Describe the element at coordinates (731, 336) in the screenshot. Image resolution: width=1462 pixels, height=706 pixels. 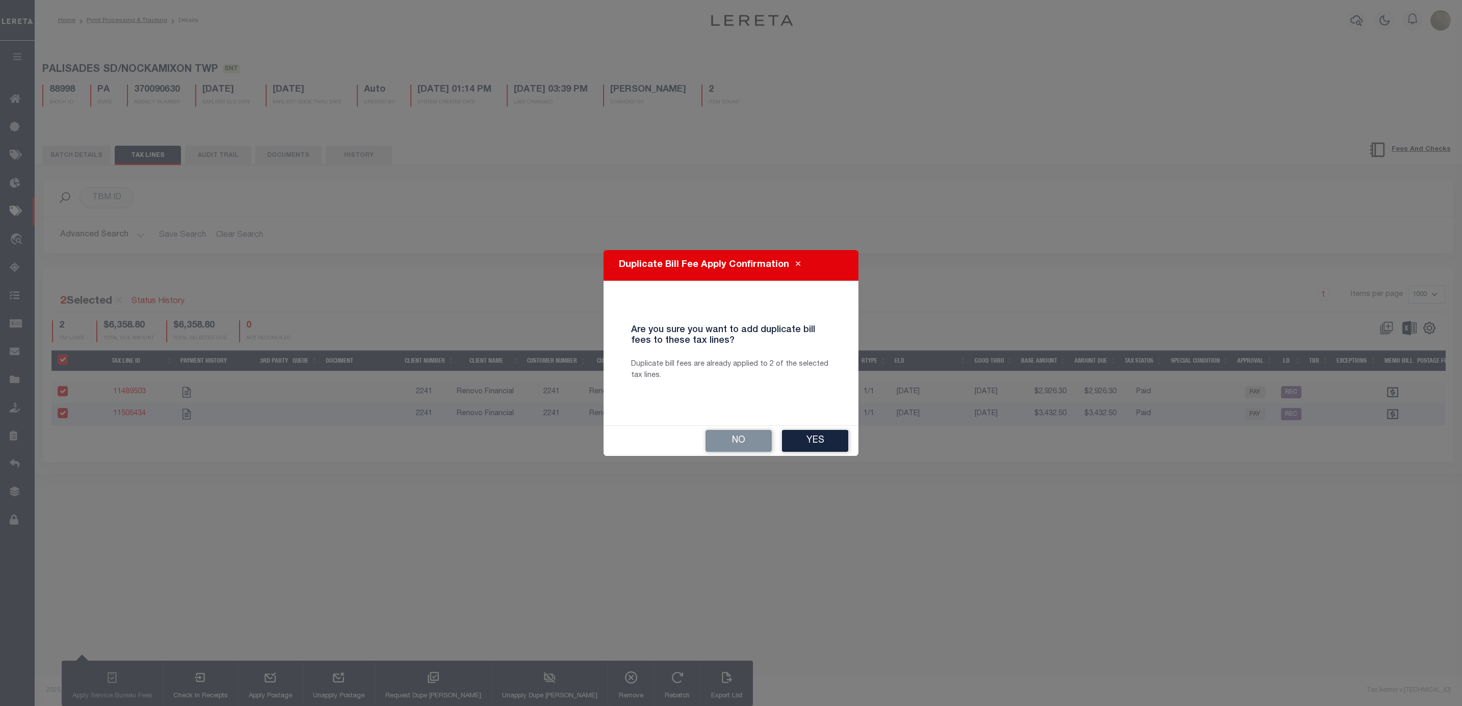
I see `h4: Are you sure you want to add duplicate bill fees to these tax lines?` at that location.